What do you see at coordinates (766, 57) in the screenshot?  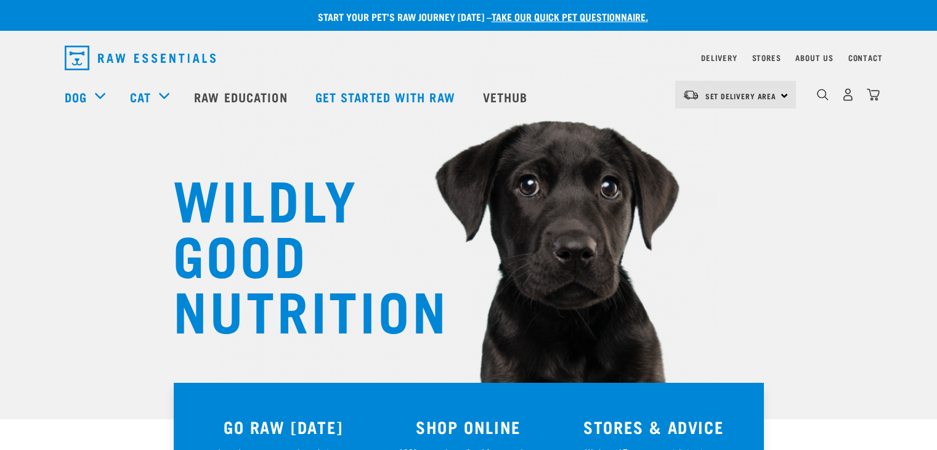 I see `a: Stores` at bounding box center [766, 57].